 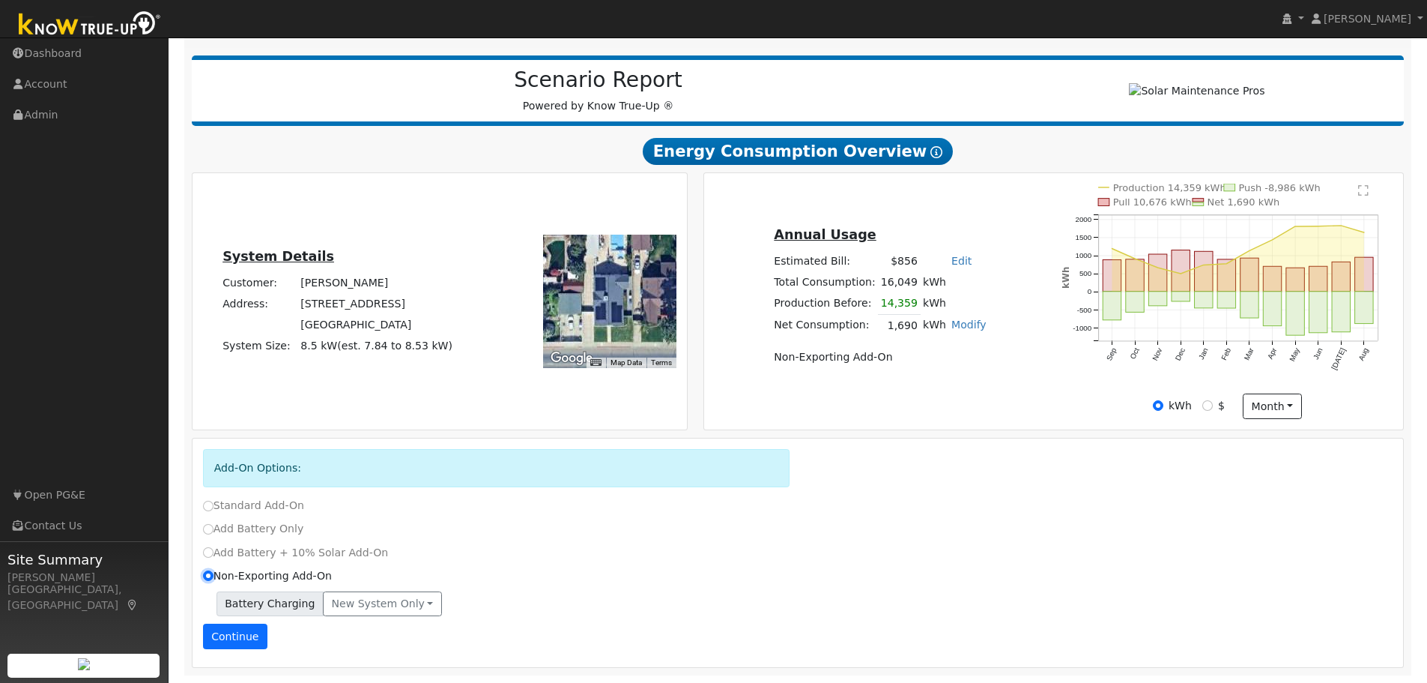 I want to click on input: kWh, so click(x=1158, y=405).